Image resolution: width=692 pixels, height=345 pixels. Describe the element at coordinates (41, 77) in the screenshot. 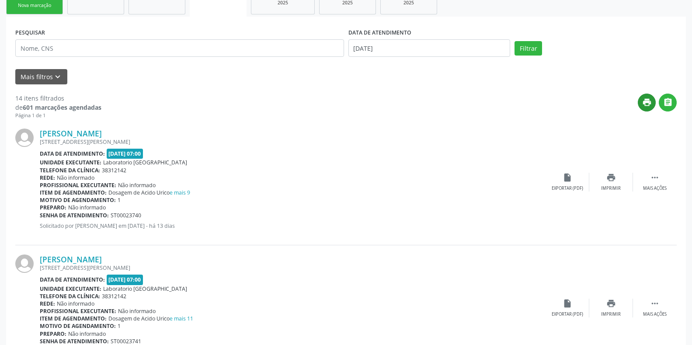

I see `button: Mais filtroskeyboard_arrow_down` at that location.